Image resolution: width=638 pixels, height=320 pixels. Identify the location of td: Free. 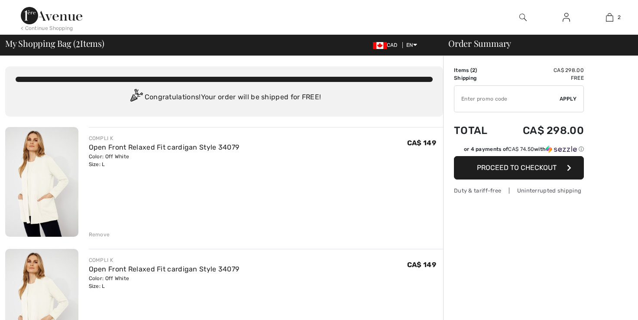
(542, 78).